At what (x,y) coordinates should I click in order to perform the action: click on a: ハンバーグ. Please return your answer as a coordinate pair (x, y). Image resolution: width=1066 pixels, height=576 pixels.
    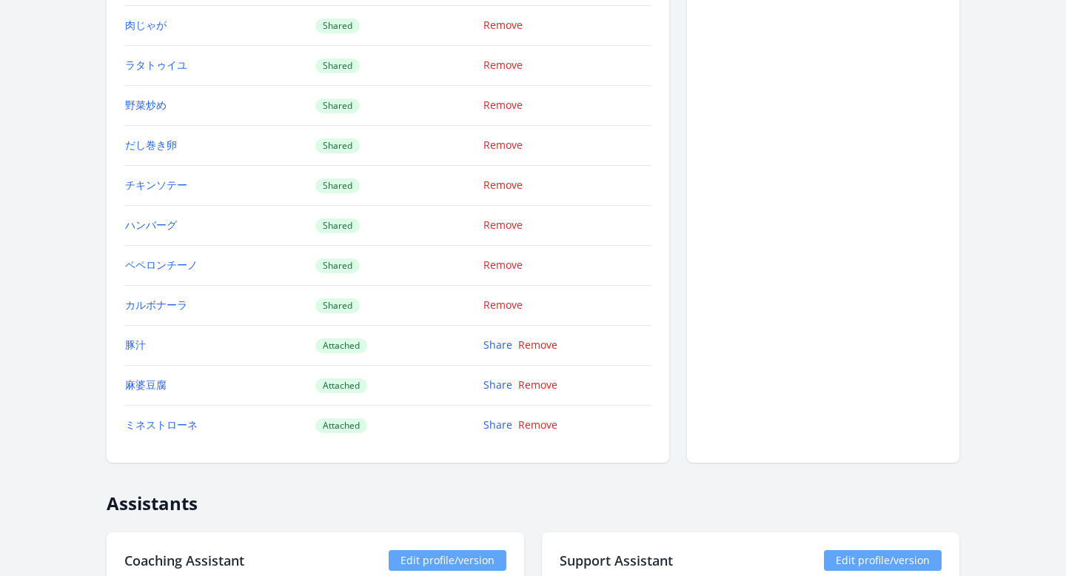
    Looking at the image, I should click on (151, 224).